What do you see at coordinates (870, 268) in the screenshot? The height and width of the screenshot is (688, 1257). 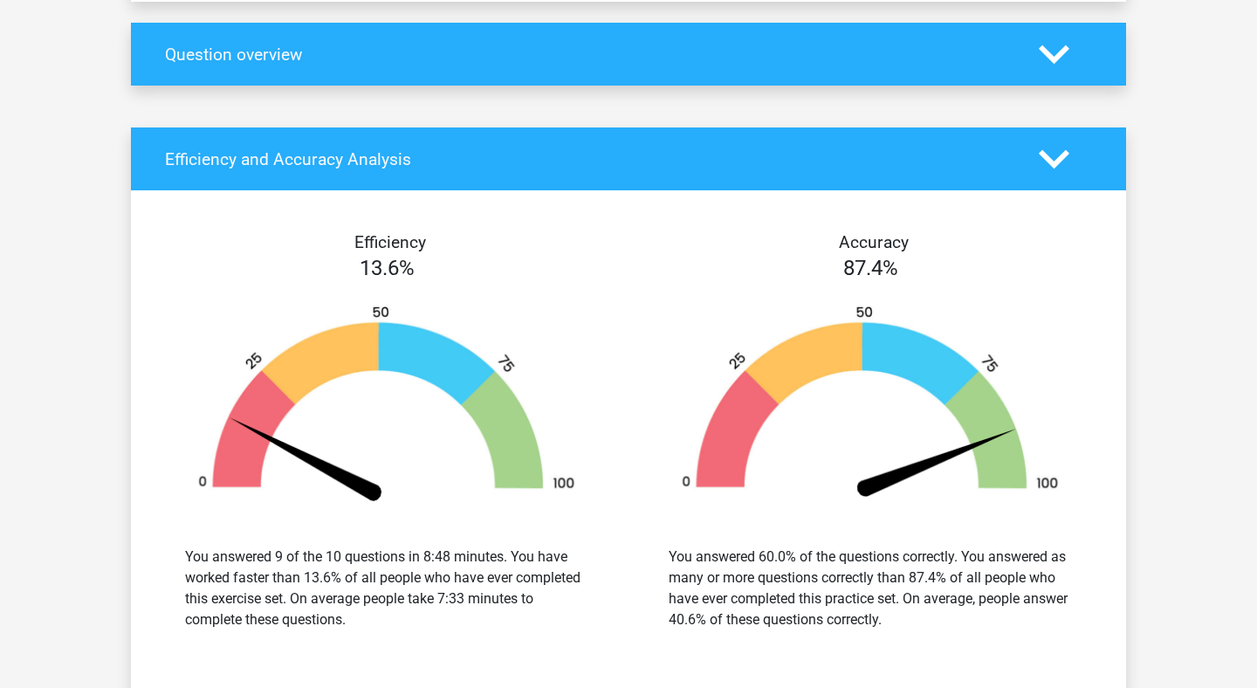 I see `span: 87.4%` at bounding box center [870, 268].